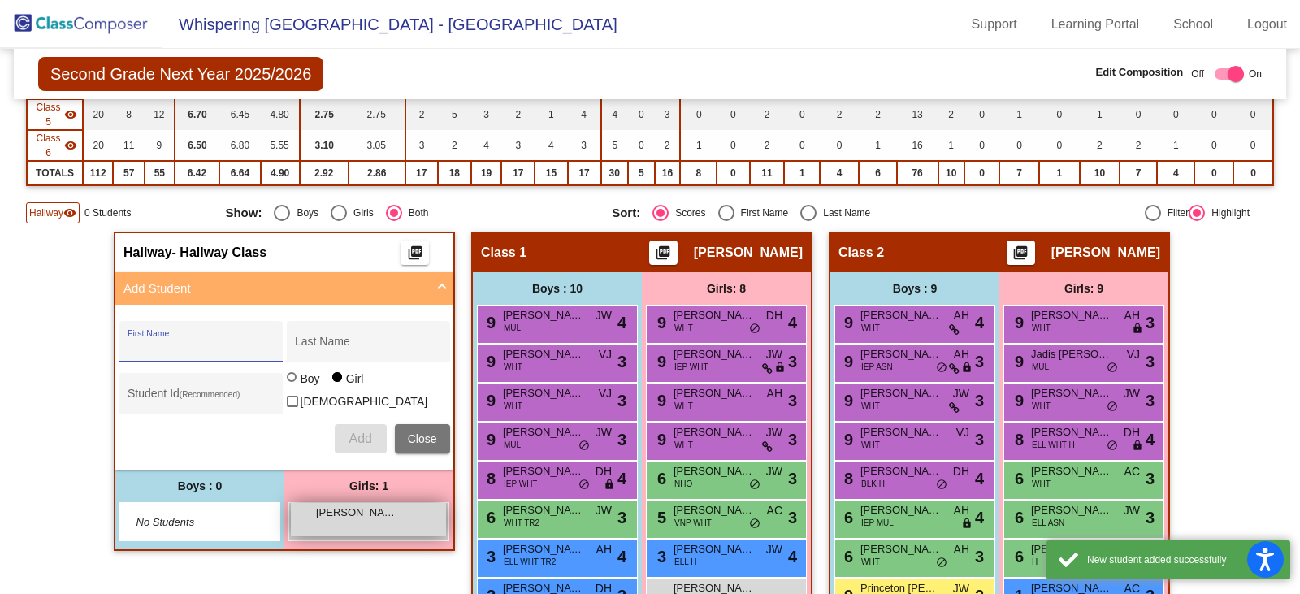  What do you see at coordinates (159, 115) in the screenshot?
I see `td: 12` at bounding box center [159, 115].